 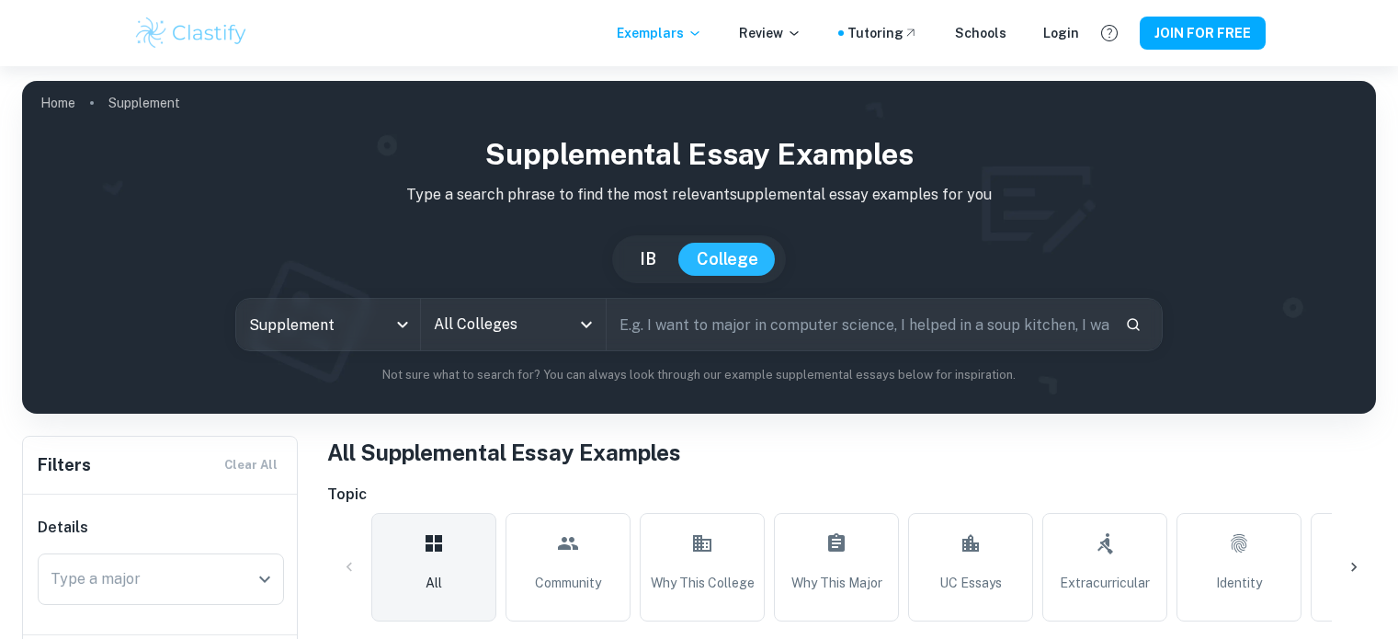 What do you see at coordinates (980, 33) in the screenshot?
I see `a: Schools` at bounding box center [980, 33].